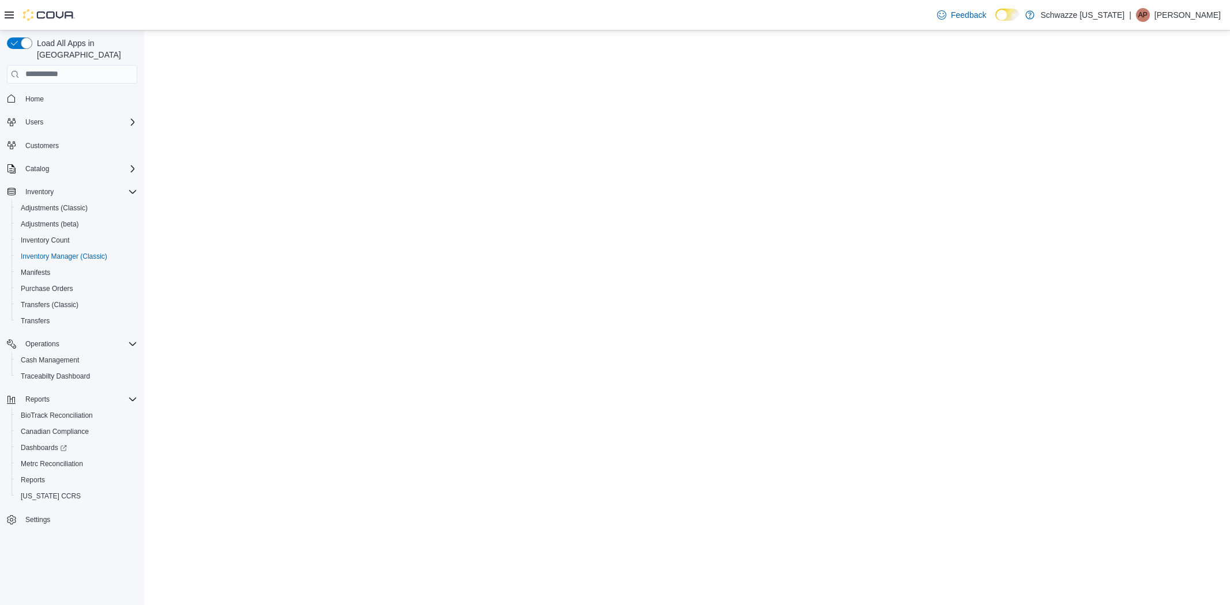 This screenshot has width=1230, height=605. Describe the element at coordinates (968, 15) in the screenshot. I see `span: Feedback` at that location.